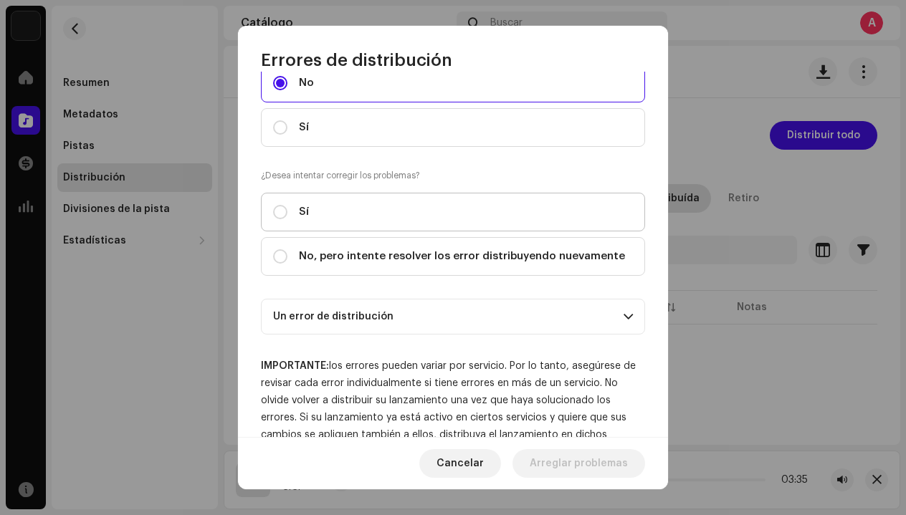 The width and height of the screenshot is (906, 515). I want to click on span: Arreglar problemas, so click(578, 464).